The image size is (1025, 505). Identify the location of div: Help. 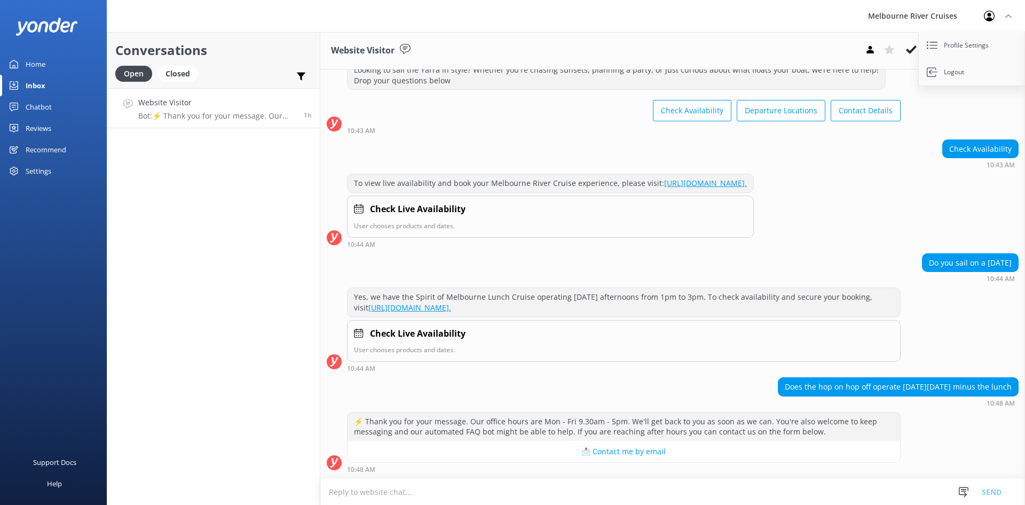
(54, 483).